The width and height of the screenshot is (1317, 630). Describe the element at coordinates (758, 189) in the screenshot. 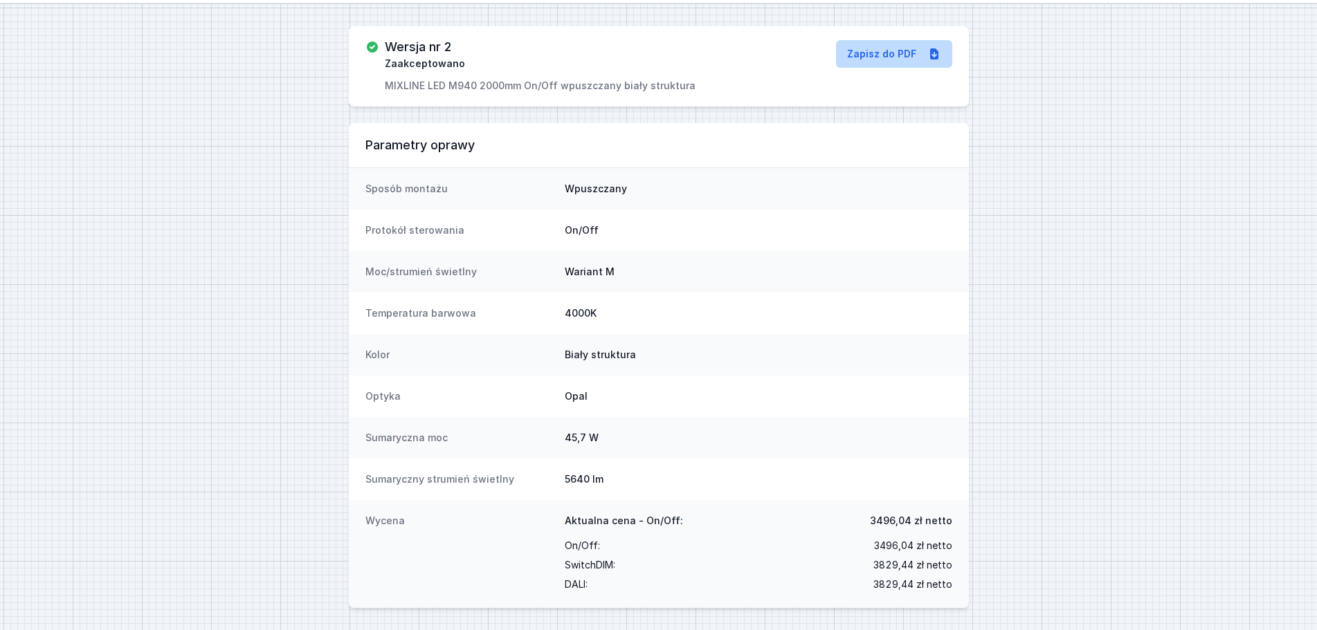

I see `dd: Wpuszczany` at that location.